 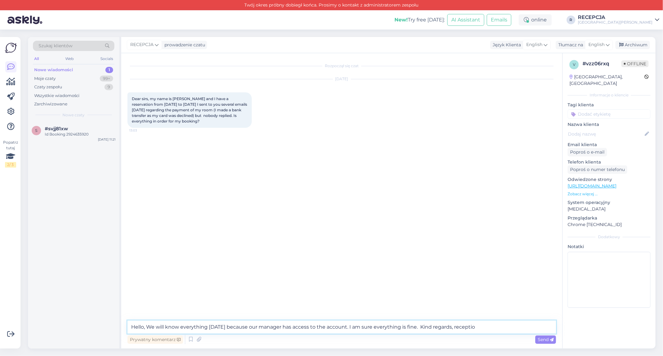 I want to click on p: Telefon klienta, so click(x=609, y=162).